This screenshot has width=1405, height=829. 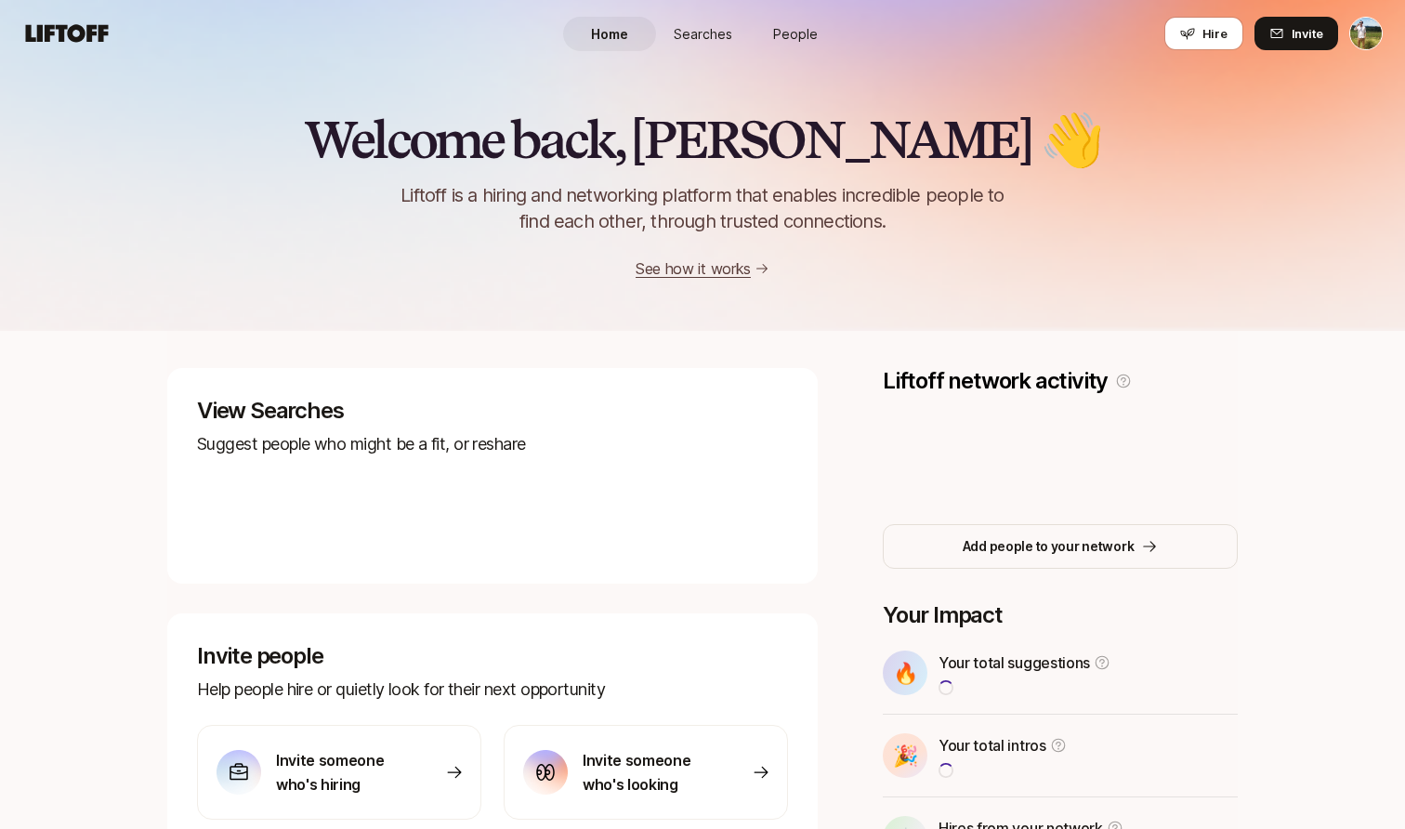 What do you see at coordinates (996, 381) in the screenshot?
I see `p: Liftoff network activity` at bounding box center [996, 381].